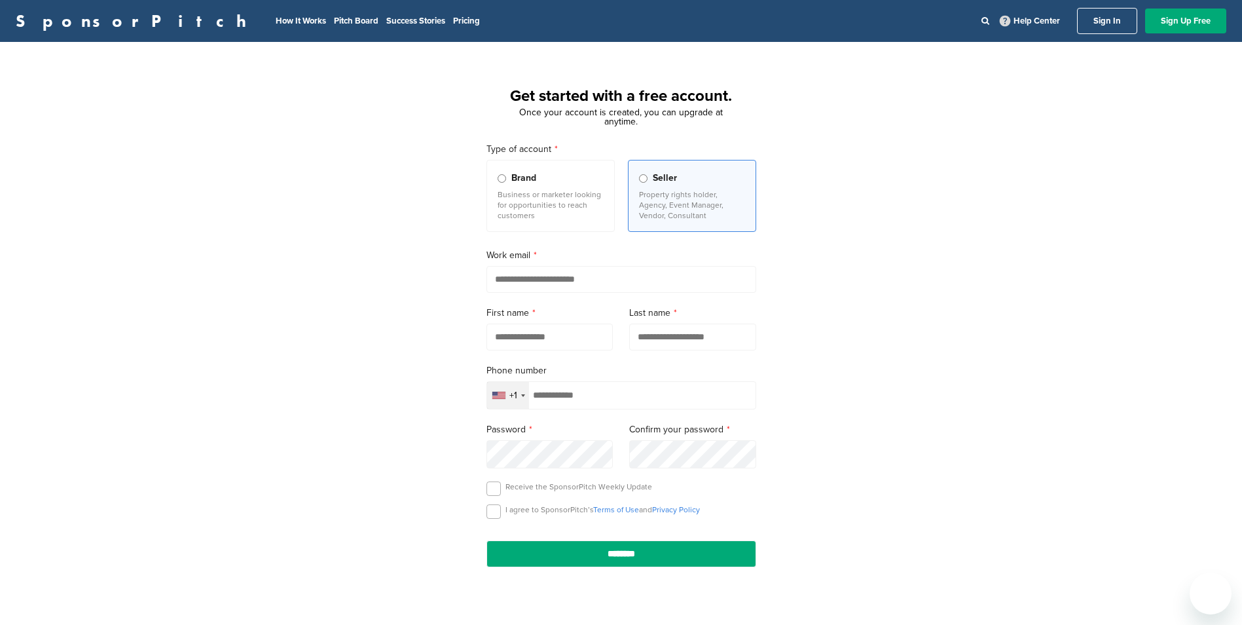  I want to click on div: Selected country, so click(508, 395).